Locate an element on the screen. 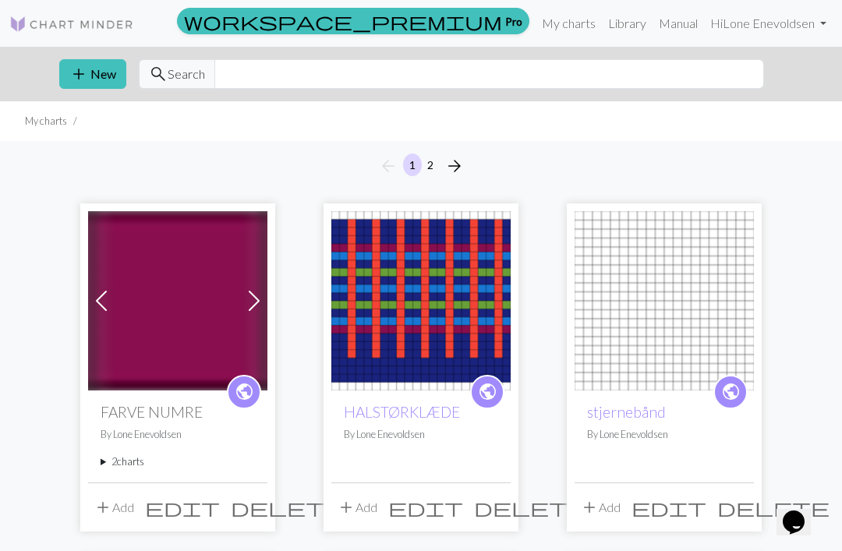  a: Library is located at coordinates (627, 23).